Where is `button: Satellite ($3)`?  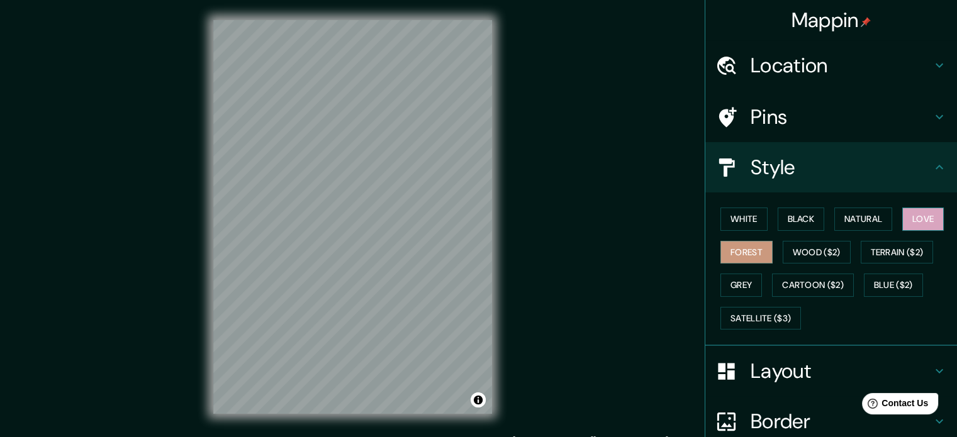
button: Satellite ($3) is located at coordinates (761, 318).